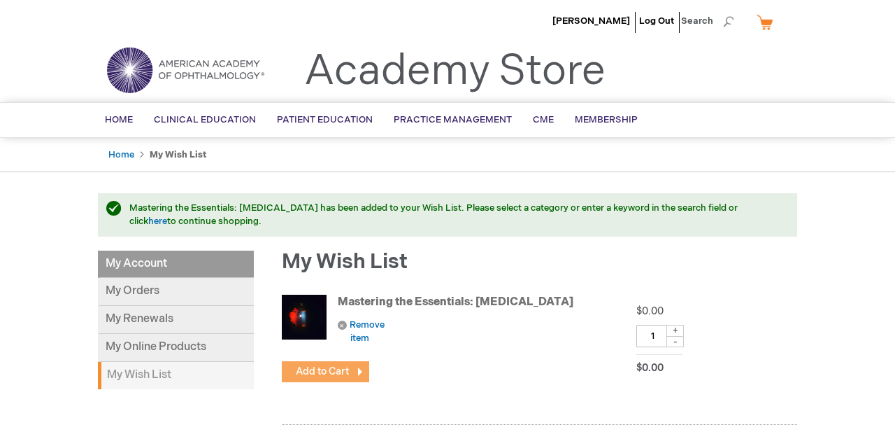 The width and height of the screenshot is (895, 439). What do you see at coordinates (606, 120) in the screenshot?
I see `span: Membership` at bounding box center [606, 120].